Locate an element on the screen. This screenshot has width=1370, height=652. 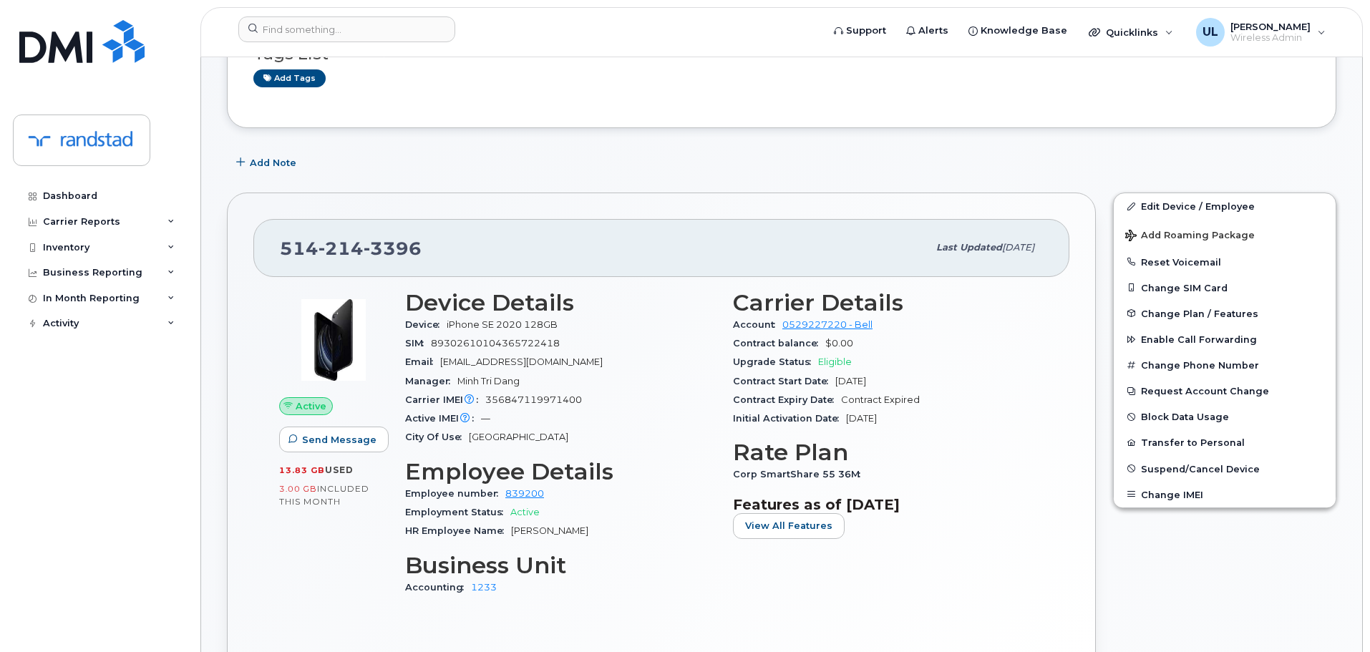
span: Enable Call Forwarding is located at coordinates (1199, 339).